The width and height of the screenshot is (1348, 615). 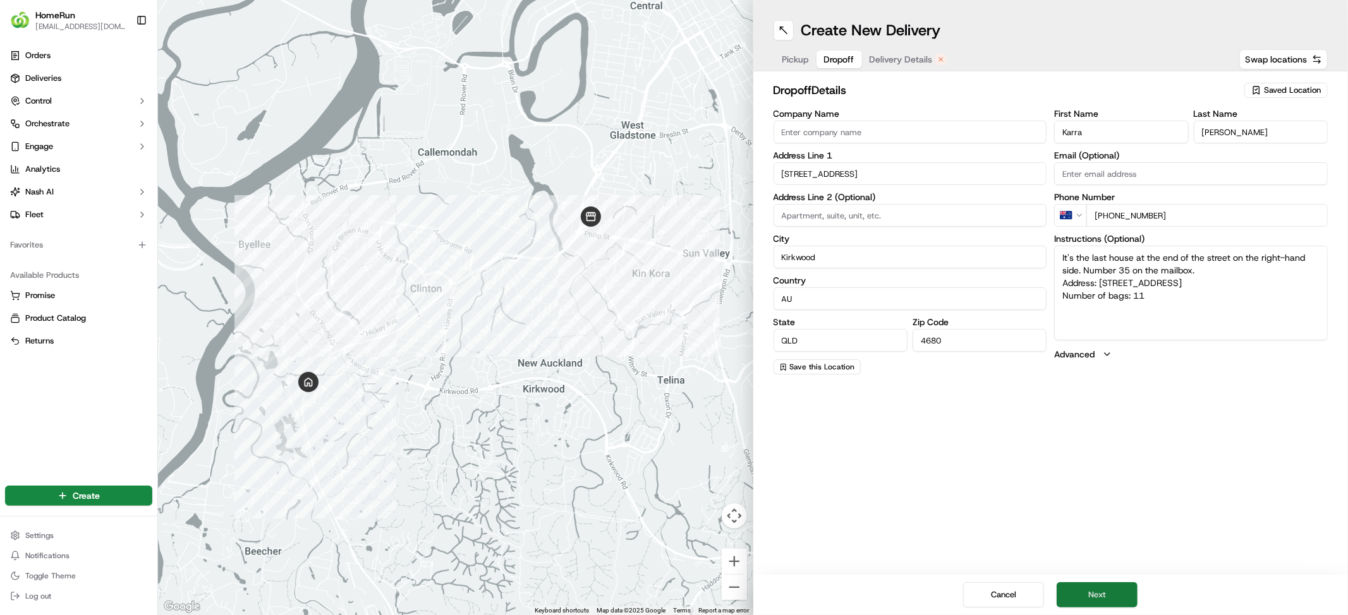 I want to click on div: Favorites, so click(x=78, y=245).